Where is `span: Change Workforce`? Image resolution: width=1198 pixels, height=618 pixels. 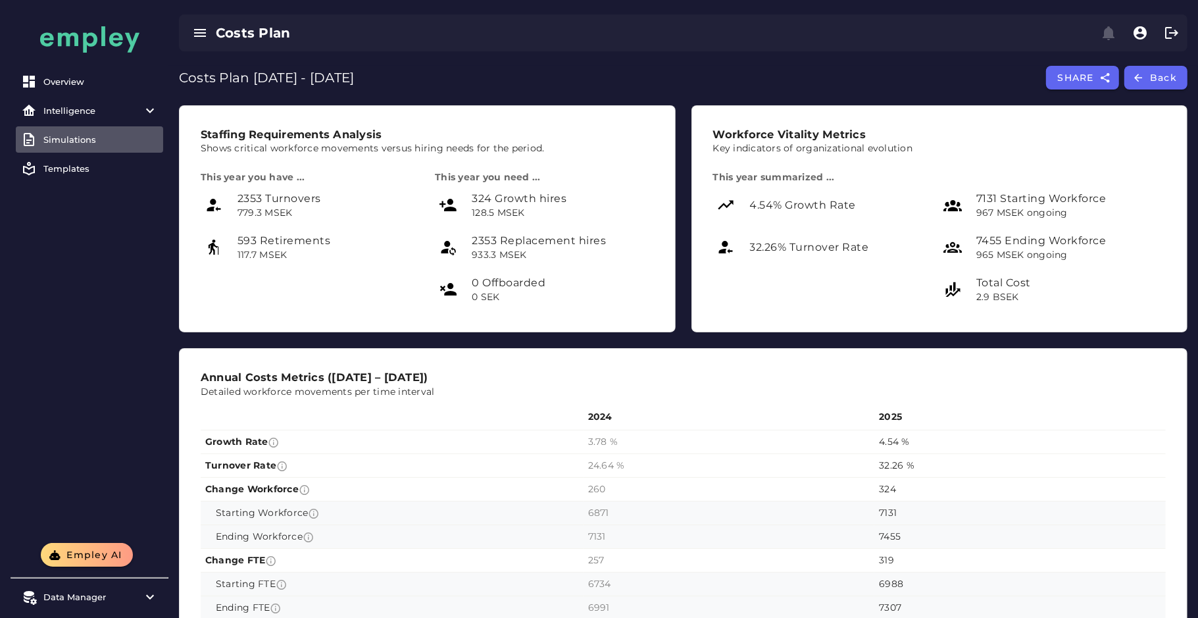
span: Change Workforce is located at coordinates (258, 489).